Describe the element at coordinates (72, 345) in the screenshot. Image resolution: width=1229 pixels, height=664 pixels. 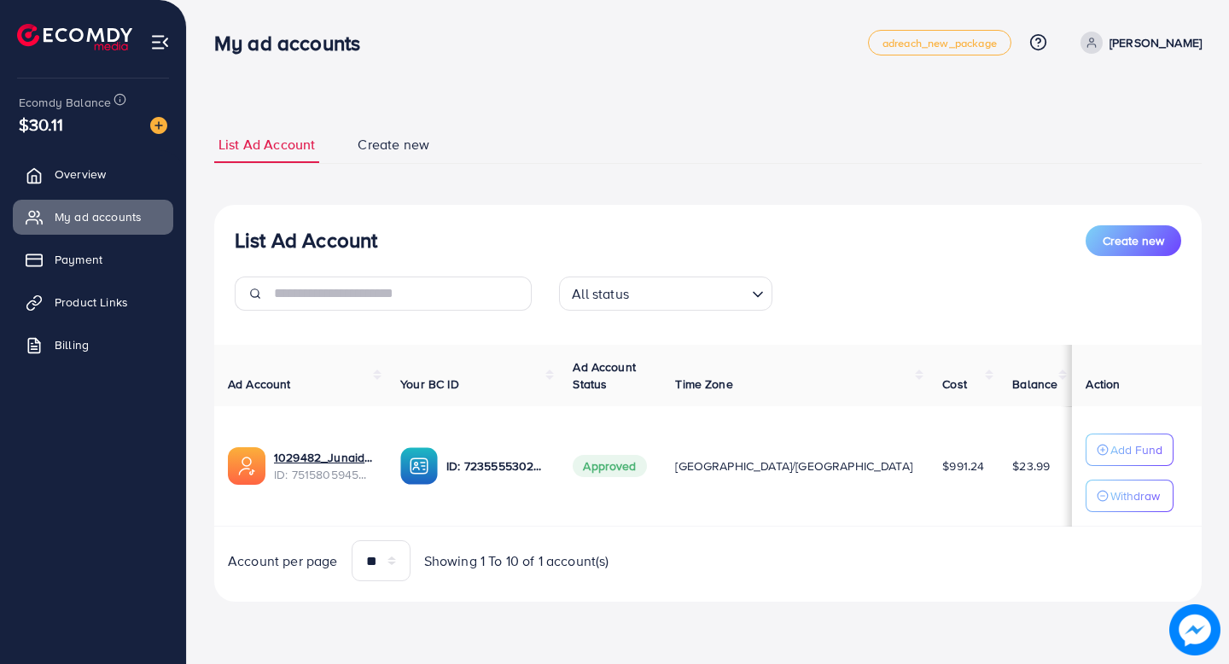
I see `span: Billing` at that location.